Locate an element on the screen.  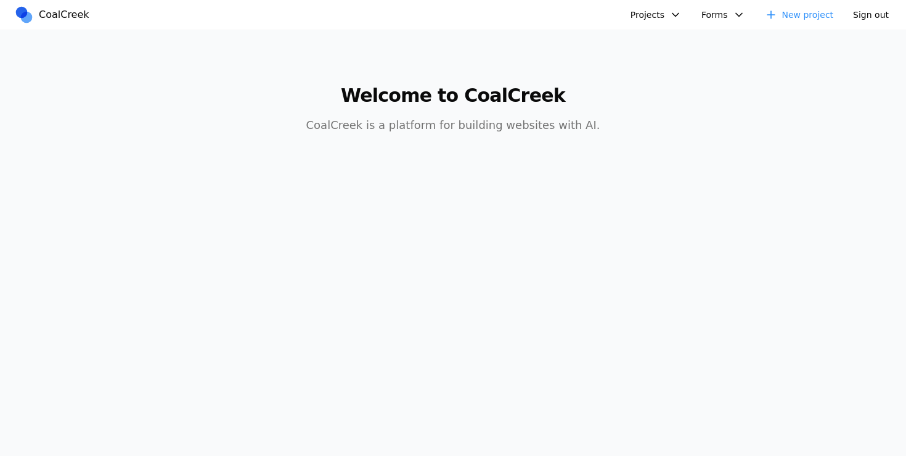
p: CoalCreek is a platform for building websites with AI. is located at coordinates (453, 125).